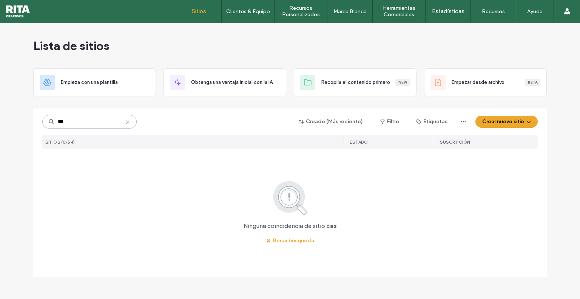 Image resolution: width=580 pixels, height=299 pixels. Describe the element at coordinates (300, 11) in the screenshot. I see `label: Recursos Personalizados` at that location.